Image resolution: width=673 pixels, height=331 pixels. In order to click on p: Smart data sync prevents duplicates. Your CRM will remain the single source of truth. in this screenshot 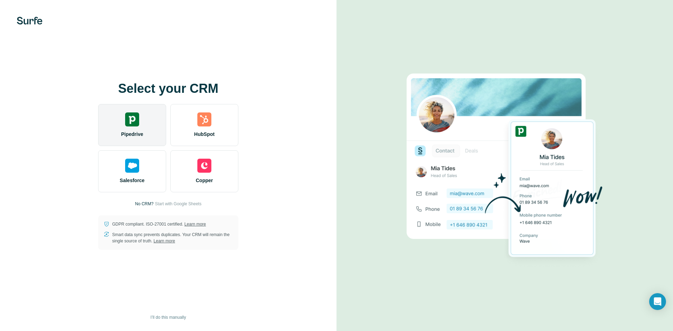, I will do `click(173, 238)`.